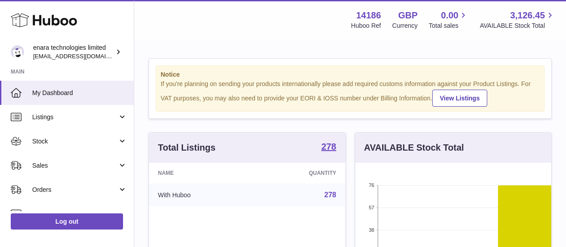  What do you see at coordinates (201, 195) in the screenshot?
I see `td: With Huboo` at bounding box center [201, 195].